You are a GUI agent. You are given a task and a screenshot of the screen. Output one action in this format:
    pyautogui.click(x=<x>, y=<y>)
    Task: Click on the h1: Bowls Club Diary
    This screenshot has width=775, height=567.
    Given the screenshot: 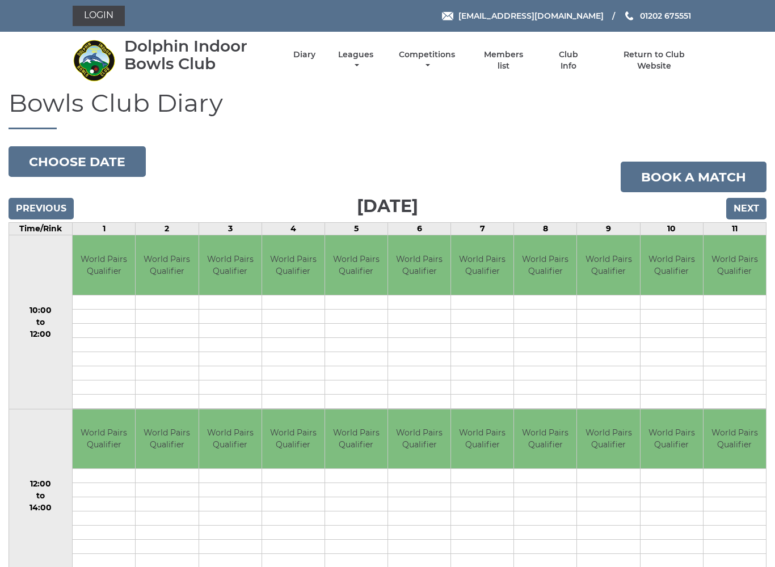 What is the action you would take?
    pyautogui.click(x=388, y=109)
    